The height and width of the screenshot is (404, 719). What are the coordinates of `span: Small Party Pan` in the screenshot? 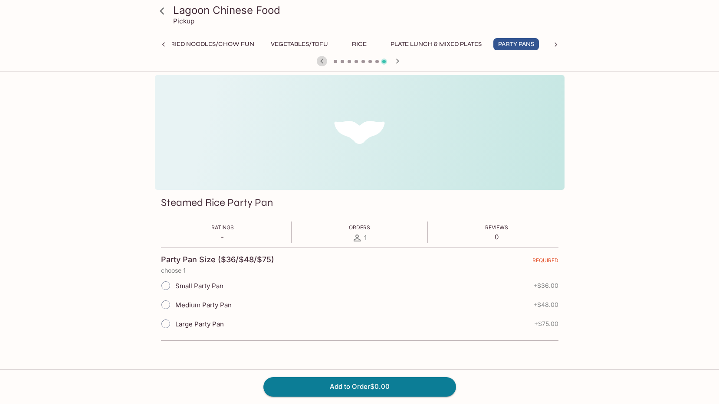 It's located at (199, 286).